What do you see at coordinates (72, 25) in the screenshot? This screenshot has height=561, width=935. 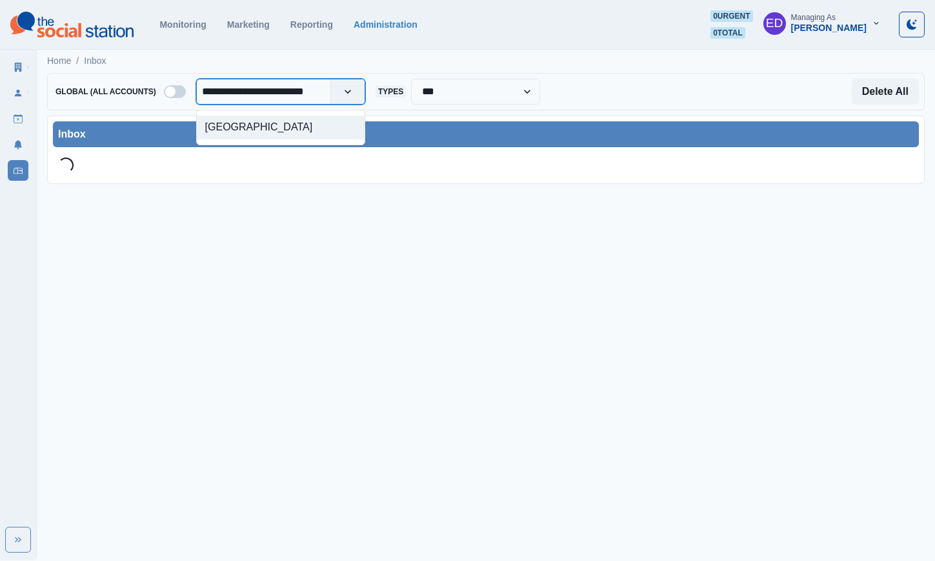 I see `img: logoTextSVG.62801f218bc96a9b266caa72a09eb111.svg` at bounding box center [72, 25].